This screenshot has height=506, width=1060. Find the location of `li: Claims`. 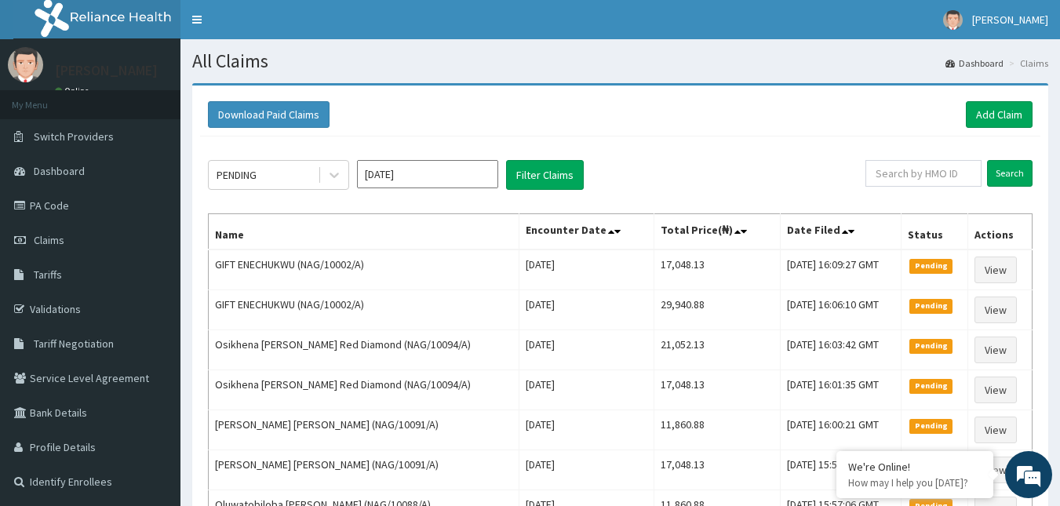

li: Claims is located at coordinates (1026, 63).